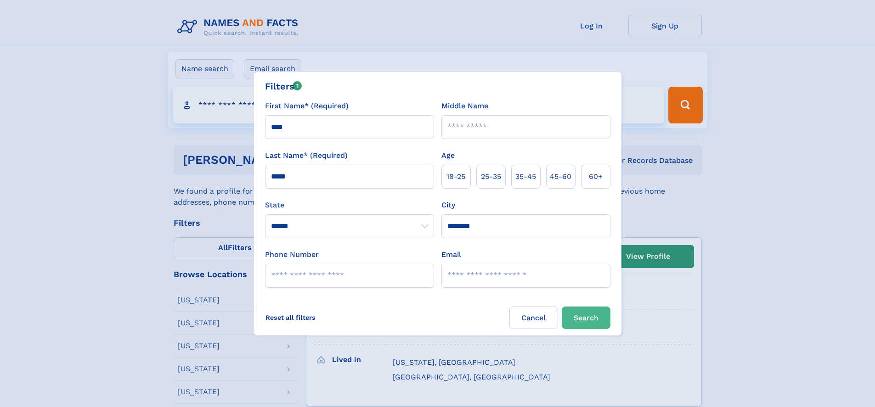 The height and width of the screenshot is (407, 875). Describe the element at coordinates (456, 177) in the screenshot. I see `span: 18‑25` at that location.